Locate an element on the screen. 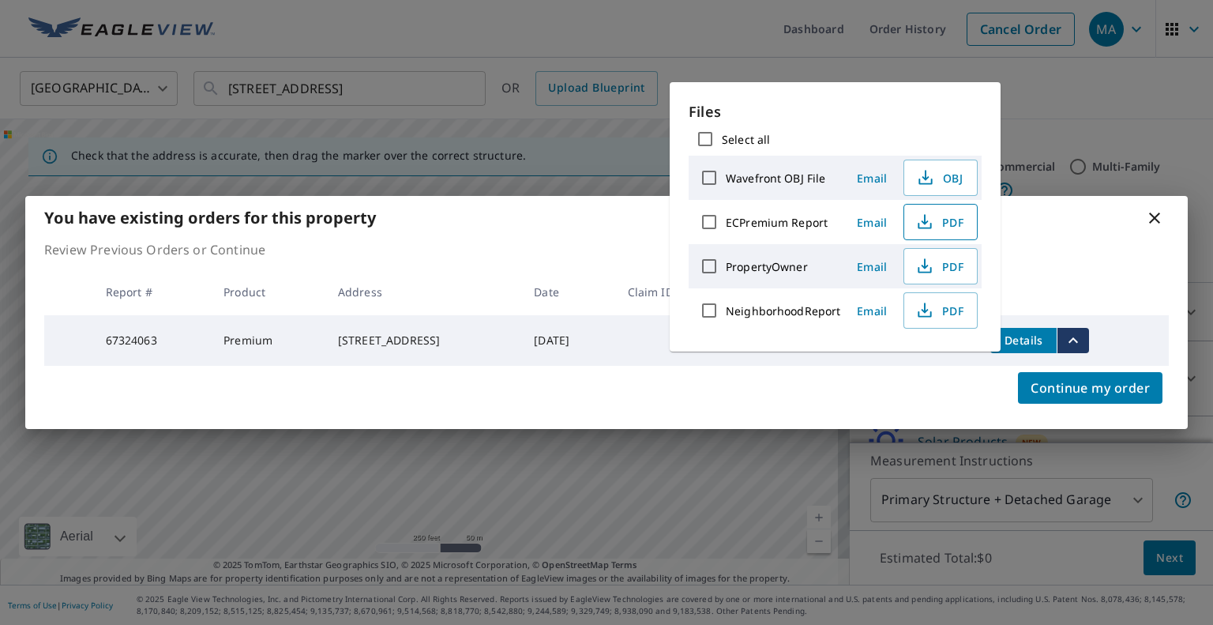 This screenshot has width=1213, height=625. label: Wavefront OBJ File is located at coordinates (776, 178).